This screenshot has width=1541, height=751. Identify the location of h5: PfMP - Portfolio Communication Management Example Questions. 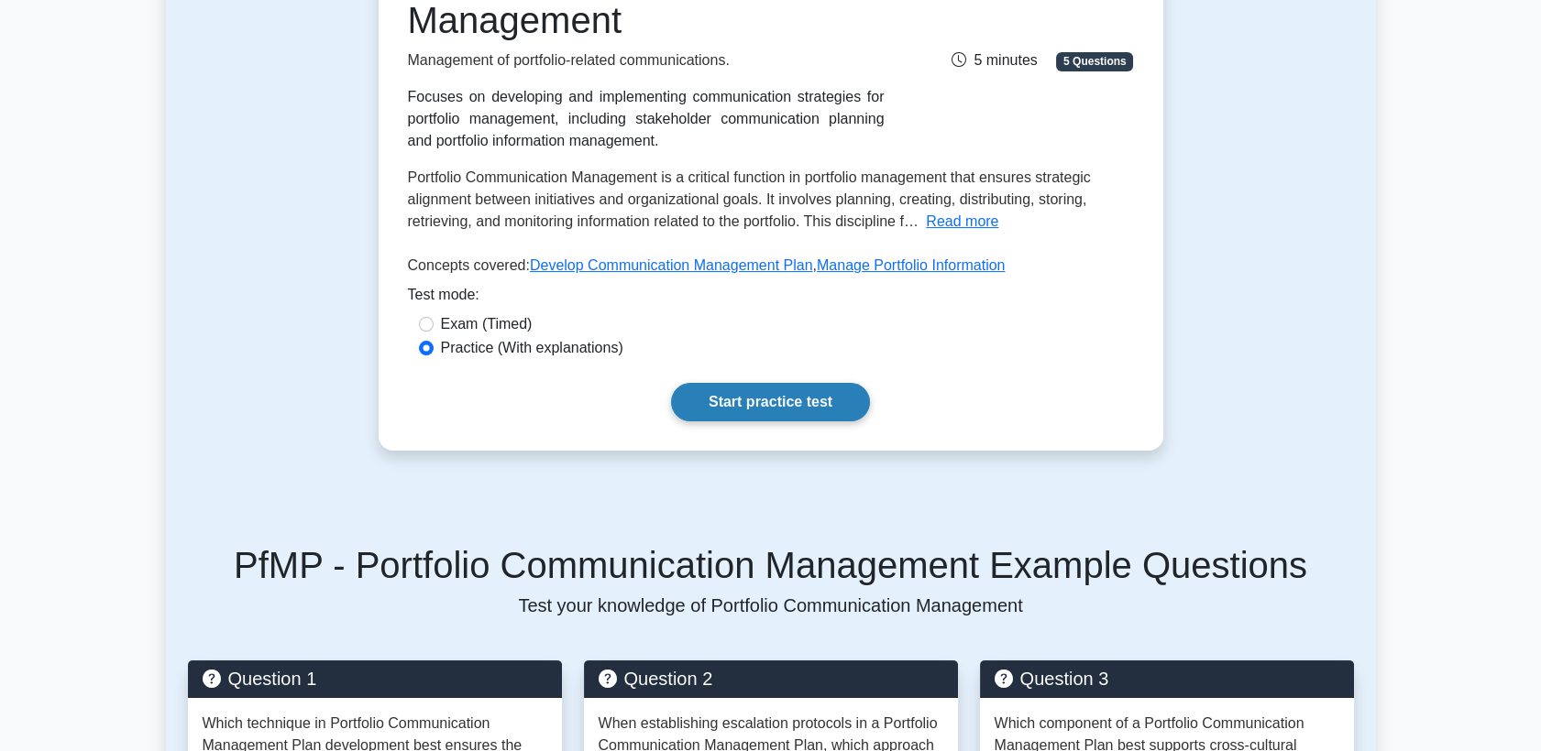
(771, 565).